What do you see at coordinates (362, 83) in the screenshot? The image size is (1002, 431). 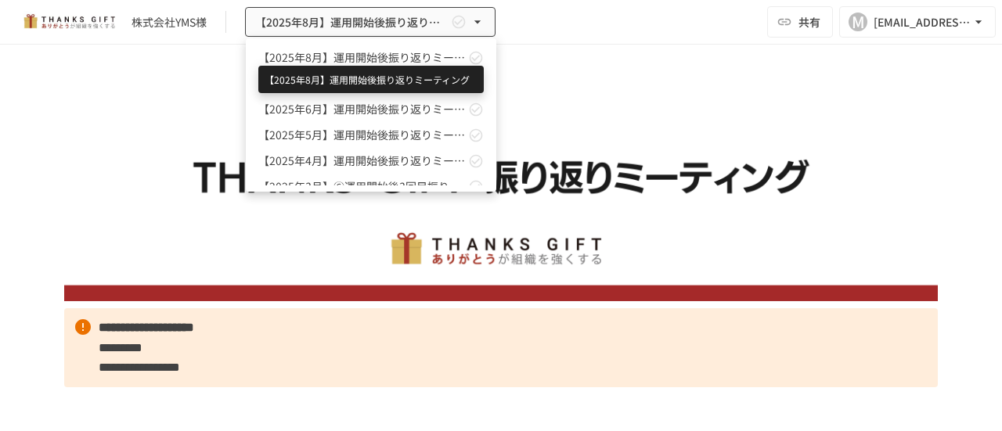 I see `span: 【2025年7月】運用開始後振り返りミーティング` at bounding box center [362, 83].